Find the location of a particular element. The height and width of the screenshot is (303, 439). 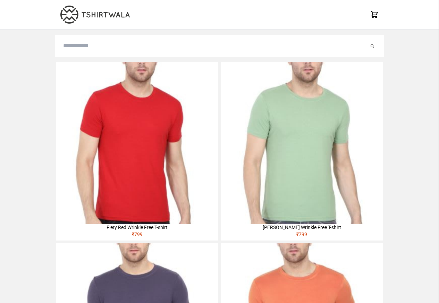

div: Fiery Red Wrinkle Free T-shirt is located at coordinates (137, 227).